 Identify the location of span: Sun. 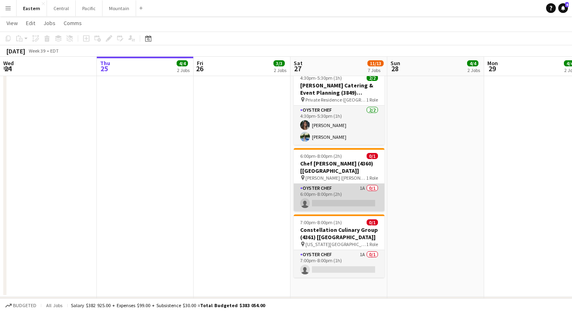
(395, 63).